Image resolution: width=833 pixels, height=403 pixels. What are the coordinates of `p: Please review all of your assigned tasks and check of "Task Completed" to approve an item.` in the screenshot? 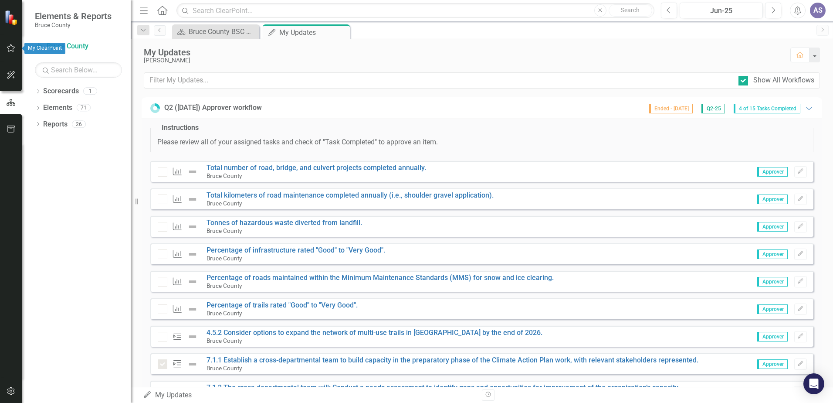 It's located at (482, 142).